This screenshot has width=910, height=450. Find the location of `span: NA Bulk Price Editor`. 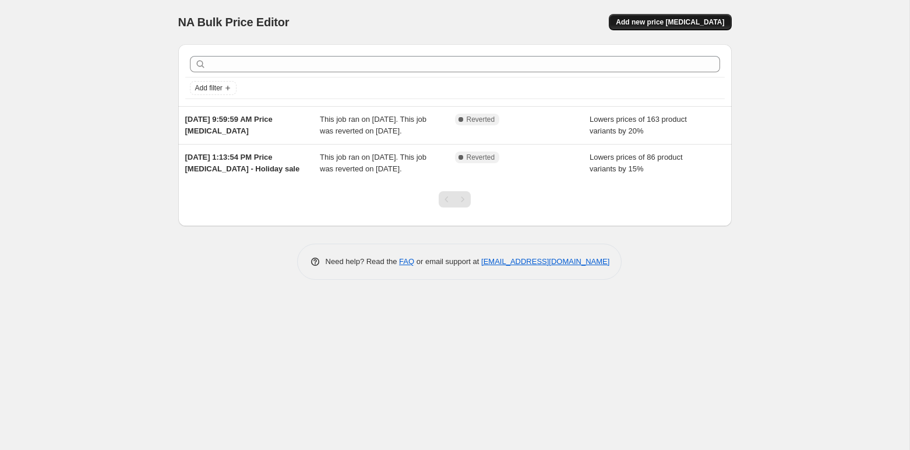

span: NA Bulk Price Editor is located at coordinates (234, 22).